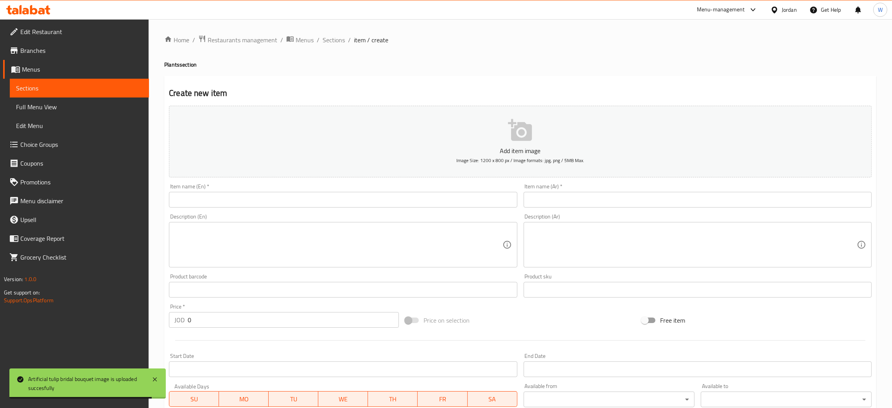 The width and height of the screenshot is (892, 408). Describe the element at coordinates (76, 50) in the screenshot. I see `a: Branches` at that location.